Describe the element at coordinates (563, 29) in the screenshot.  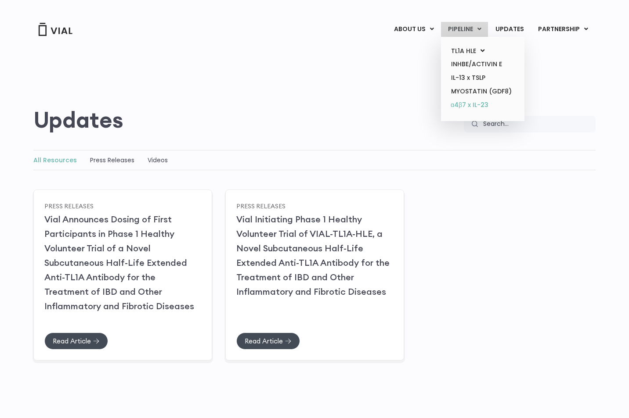
I see `a: PARTNERSHIPMenu Toggle` at that location.